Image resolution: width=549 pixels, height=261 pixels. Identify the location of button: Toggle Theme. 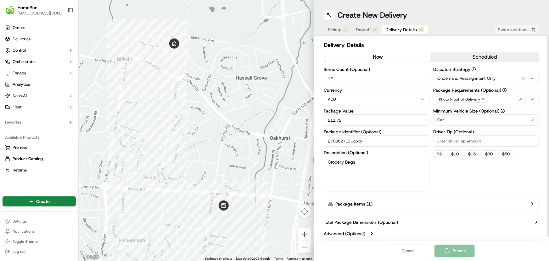
(39, 241).